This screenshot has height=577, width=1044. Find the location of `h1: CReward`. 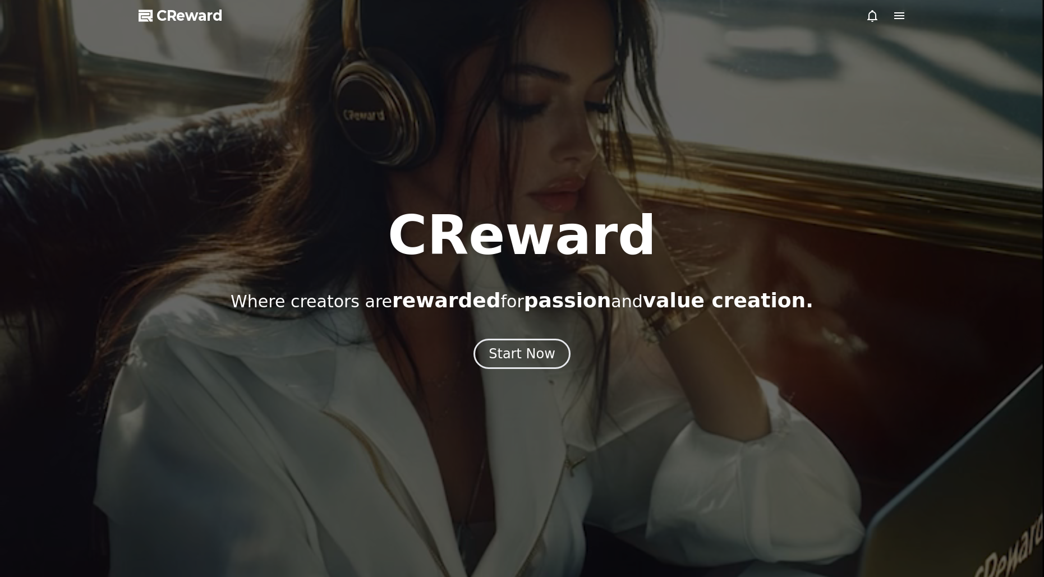

h1: CReward is located at coordinates (522, 236).